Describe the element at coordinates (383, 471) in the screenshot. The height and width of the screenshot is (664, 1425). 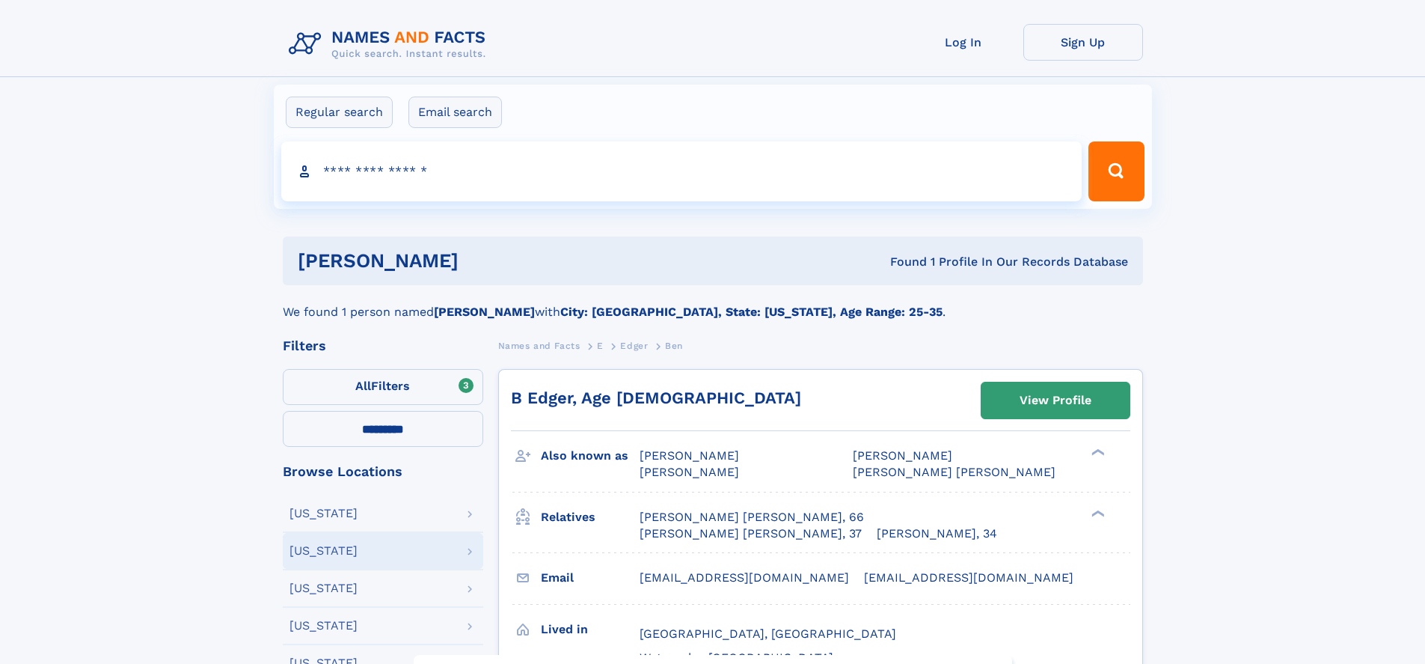
I see `div: Browse Locations` at that location.